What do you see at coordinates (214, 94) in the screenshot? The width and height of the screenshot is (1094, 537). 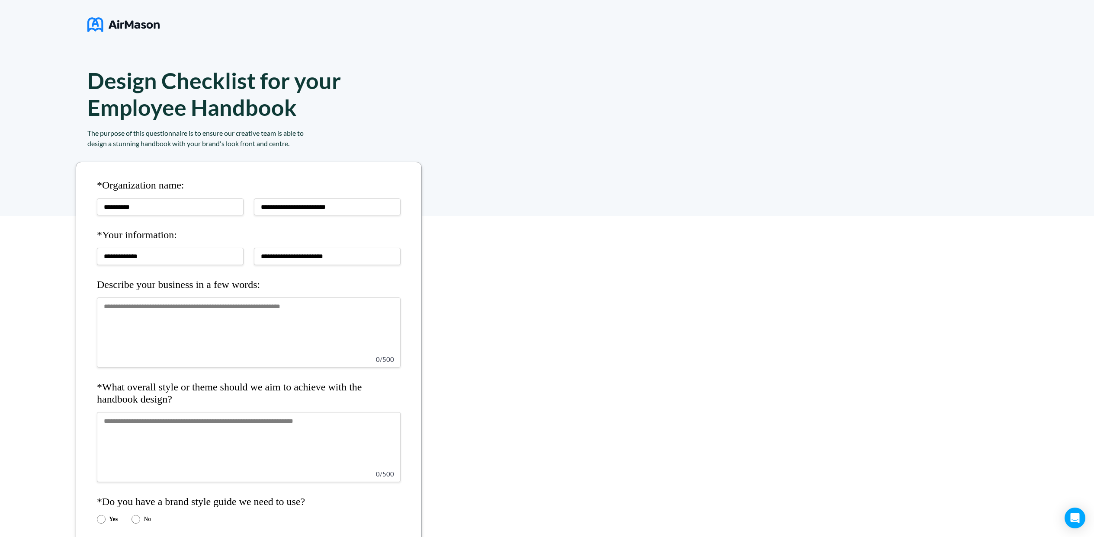 I see `h1: Design Checklist for your Employee Handbook` at bounding box center [214, 94].